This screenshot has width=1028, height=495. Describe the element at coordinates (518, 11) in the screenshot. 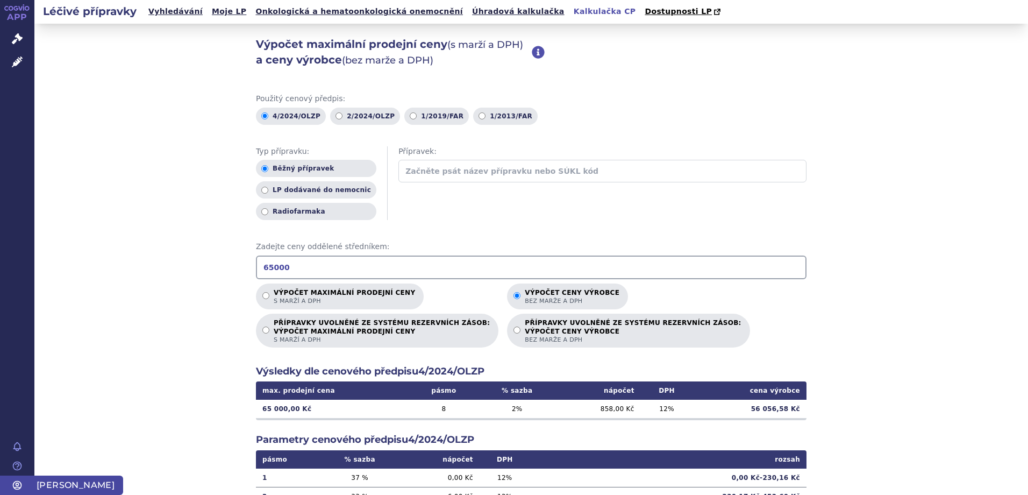

I see `a: Úhradová kalkulačka` at that location.